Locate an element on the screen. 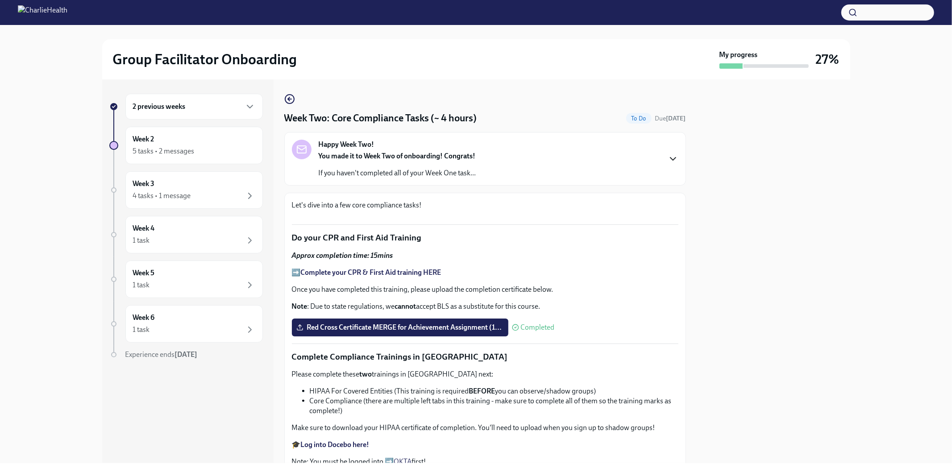 The height and width of the screenshot is (472, 952). h6: Week 3 is located at coordinates (144, 184).